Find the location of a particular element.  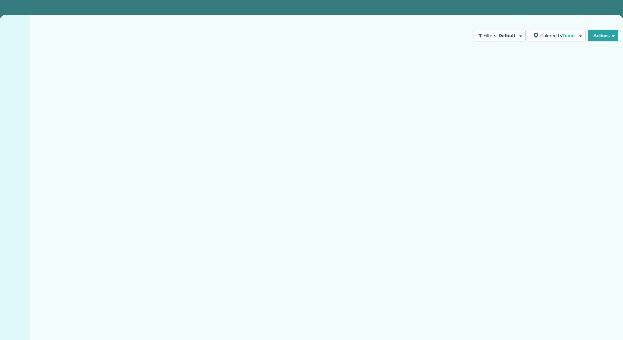

span: Default is located at coordinates (507, 36).